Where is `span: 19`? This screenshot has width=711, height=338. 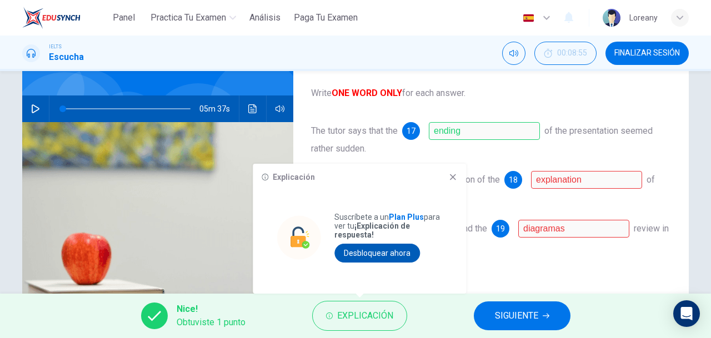 span: 19 is located at coordinates (501, 229).